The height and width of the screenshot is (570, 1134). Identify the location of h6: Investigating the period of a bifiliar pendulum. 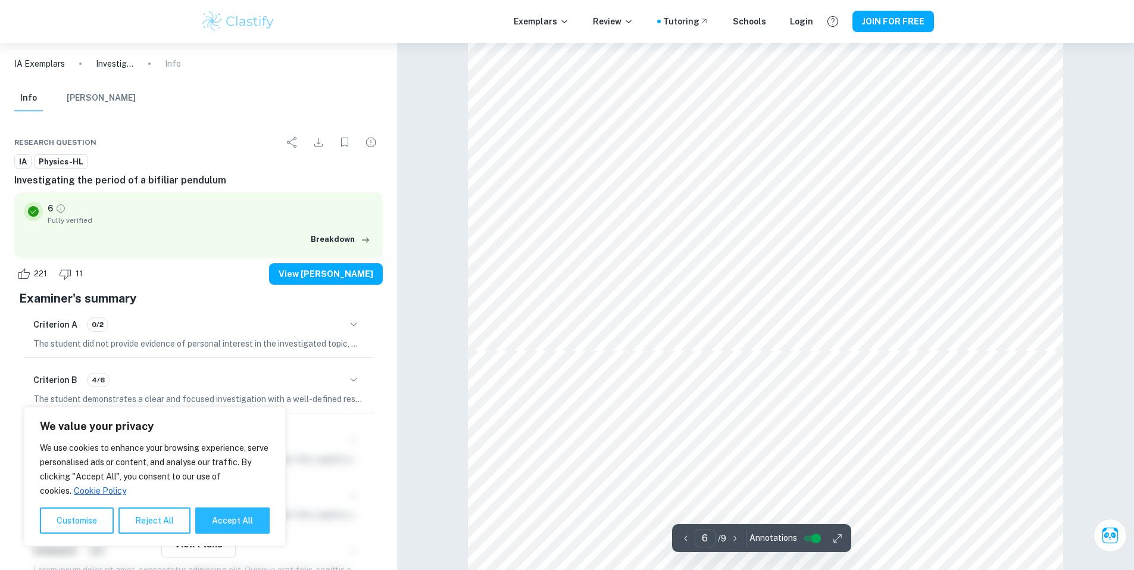
(198, 180).